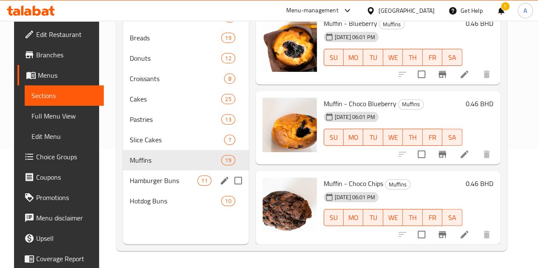  What do you see at coordinates (373, 218) in the screenshot?
I see `button: TU` at bounding box center [373, 218].